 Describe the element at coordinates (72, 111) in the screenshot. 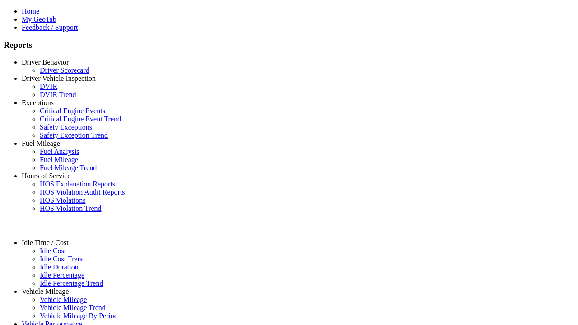

I see `a: Critical Engine Events` at that location.